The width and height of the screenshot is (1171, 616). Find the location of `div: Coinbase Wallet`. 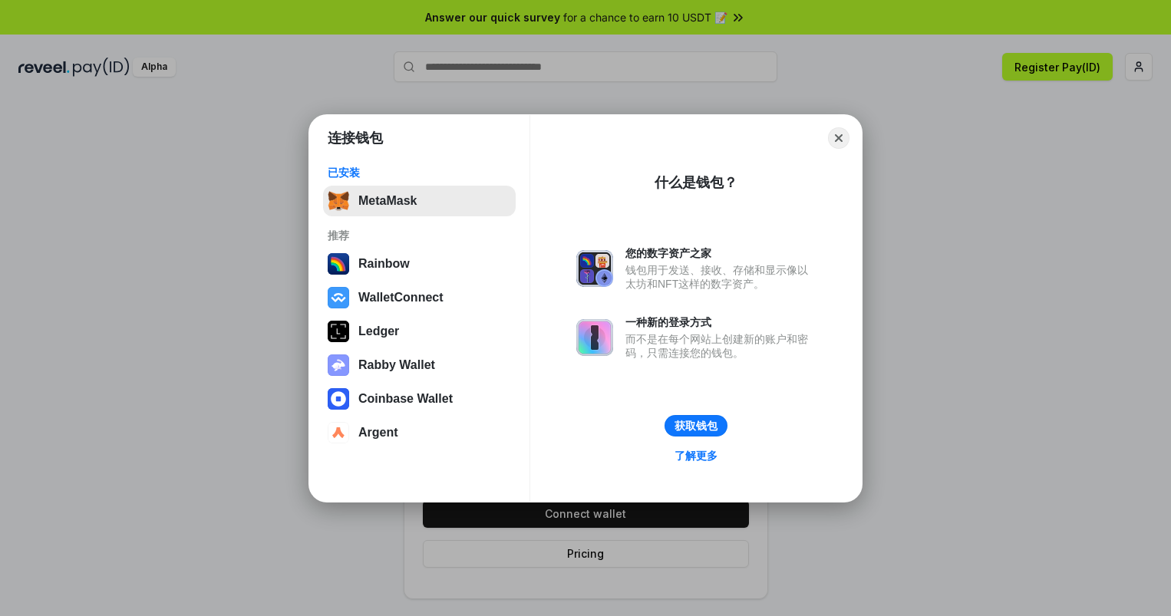

div: Coinbase Wallet is located at coordinates (405, 399).